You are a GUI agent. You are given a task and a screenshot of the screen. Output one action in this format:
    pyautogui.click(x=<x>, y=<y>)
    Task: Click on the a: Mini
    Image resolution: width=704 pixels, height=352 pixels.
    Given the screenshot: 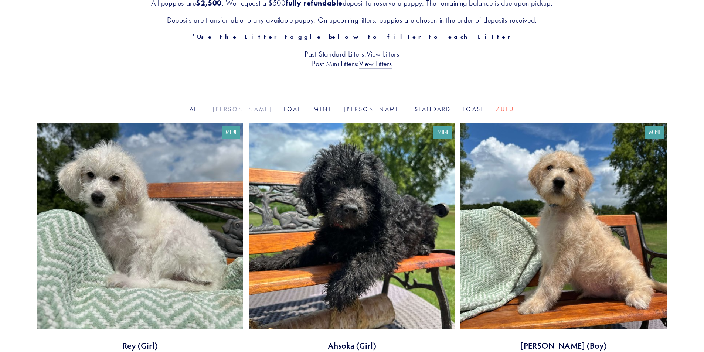 What is the action you would take?
    pyautogui.click(x=322, y=109)
    